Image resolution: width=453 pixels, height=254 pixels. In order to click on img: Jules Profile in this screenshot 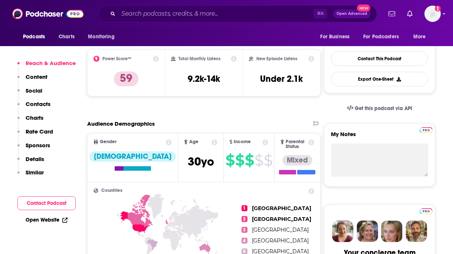, I will do `click(392, 231)`.